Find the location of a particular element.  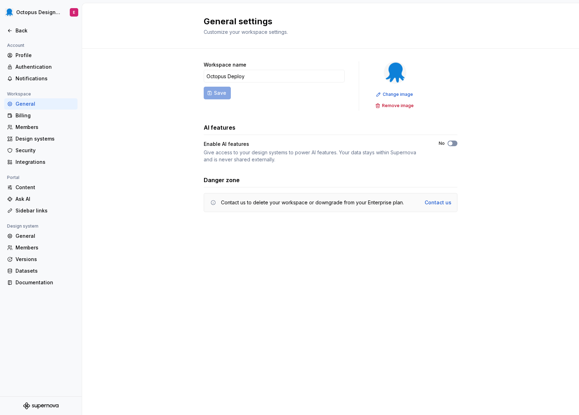

button: Octopus Design SystemE is located at coordinates (41, 12).